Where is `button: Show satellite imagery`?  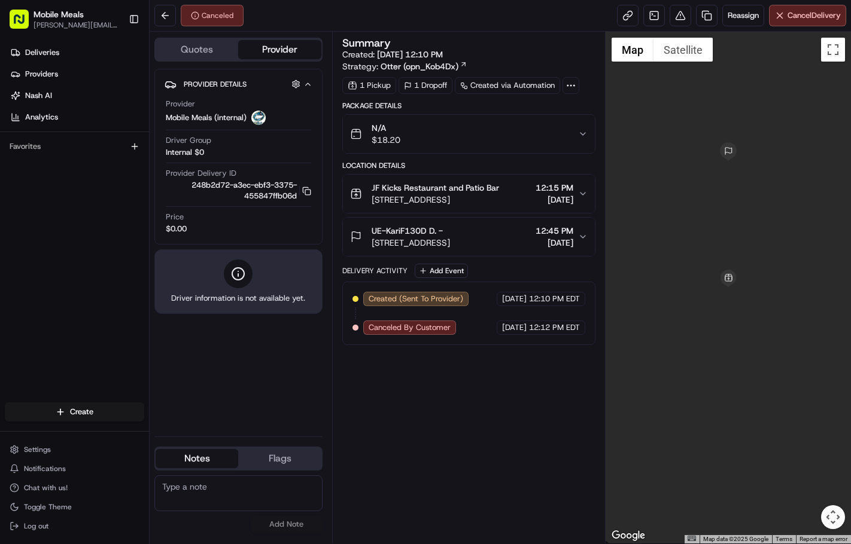 button: Show satellite imagery is located at coordinates (683, 50).